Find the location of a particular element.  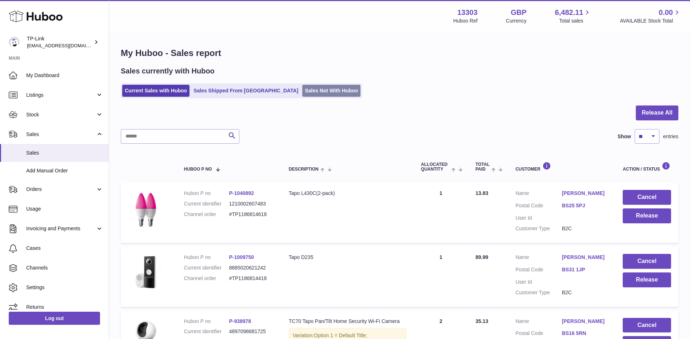

a: P-938978 is located at coordinates (240, 321).